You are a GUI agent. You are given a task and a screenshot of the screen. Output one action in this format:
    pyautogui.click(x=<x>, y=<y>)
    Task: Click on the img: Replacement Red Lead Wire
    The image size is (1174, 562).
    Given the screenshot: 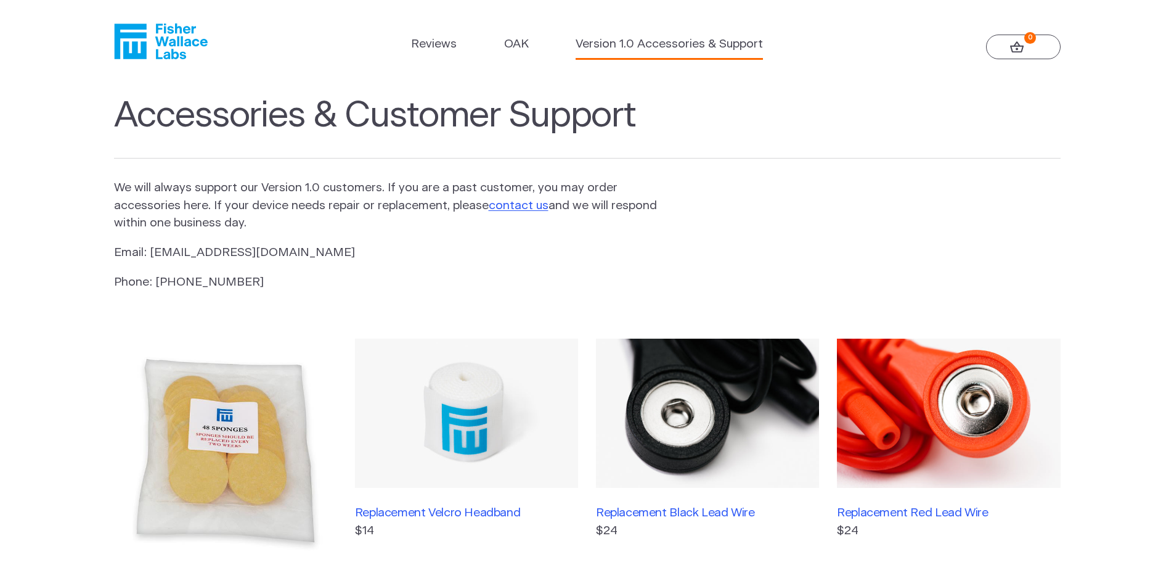 What is the action you would take?
    pyautogui.click(x=949, y=413)
    